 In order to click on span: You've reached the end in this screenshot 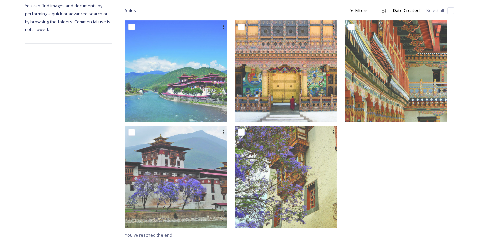, I will do `click(148, 235)`.